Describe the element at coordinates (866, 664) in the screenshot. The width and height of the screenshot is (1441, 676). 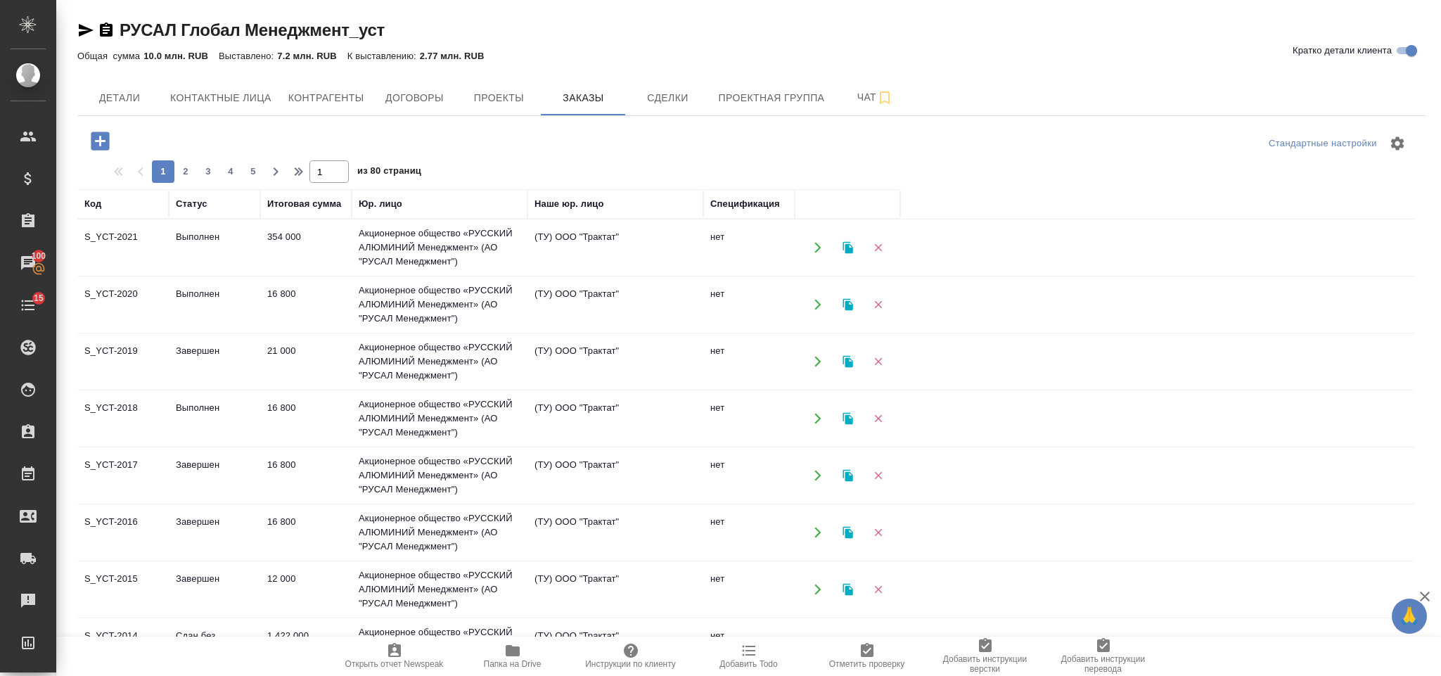
I see `span: Отметить проверку` at that location.